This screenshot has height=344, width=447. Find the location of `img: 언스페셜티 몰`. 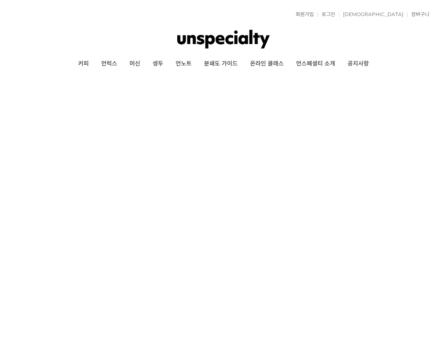

img: 언스페셜티 몰 is located at coordinates (223, 39).